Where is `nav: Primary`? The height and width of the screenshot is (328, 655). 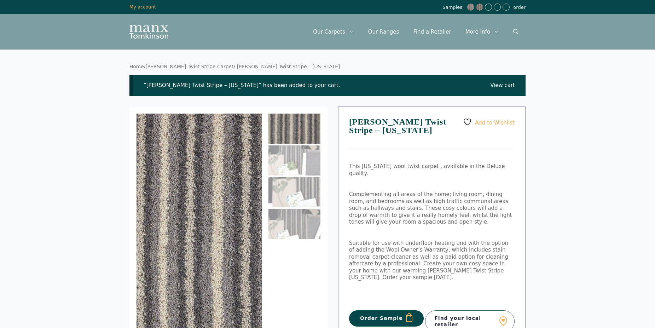
nav: Primary is located at coordinates (416, 32).